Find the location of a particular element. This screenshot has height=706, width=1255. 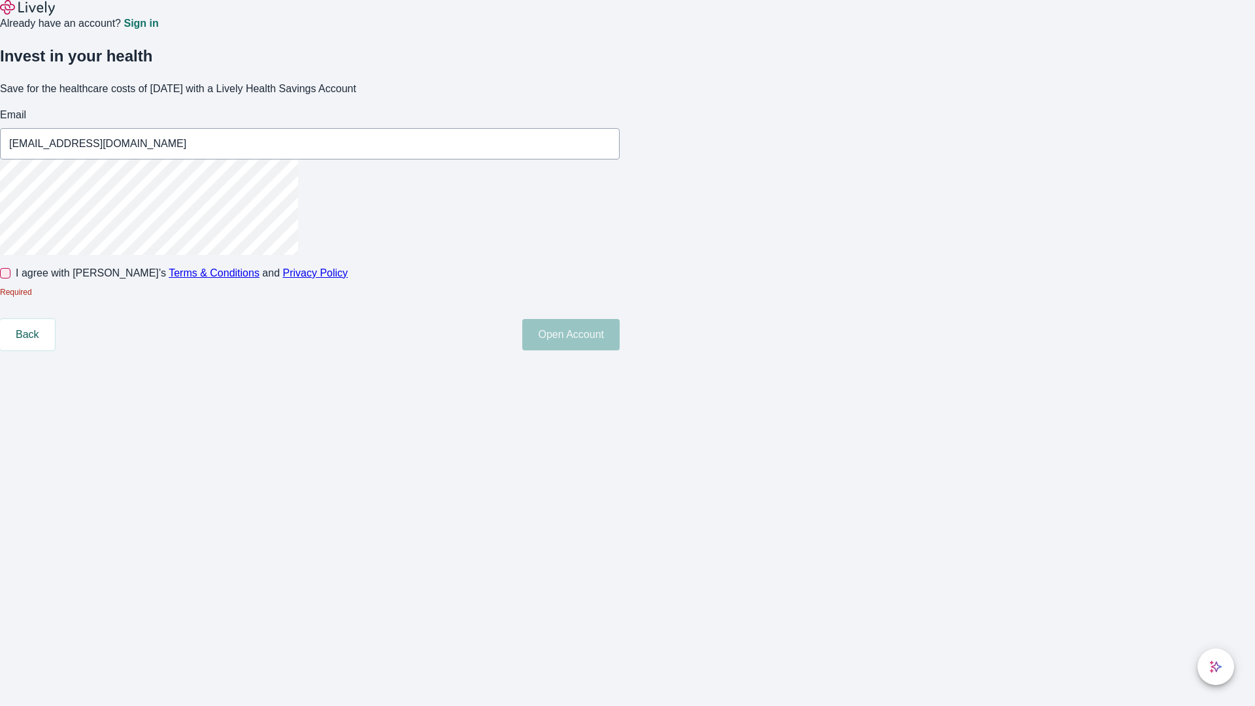

button: chat is located at coordinates (1215, 667).